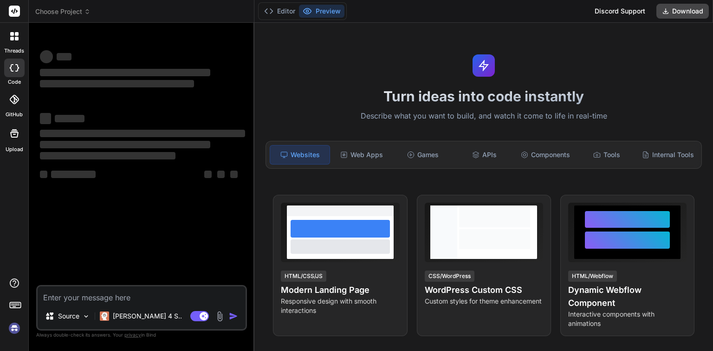 This screenshot has height=351, width=713. I want to click on div: Discord Support, so click(620, 11).